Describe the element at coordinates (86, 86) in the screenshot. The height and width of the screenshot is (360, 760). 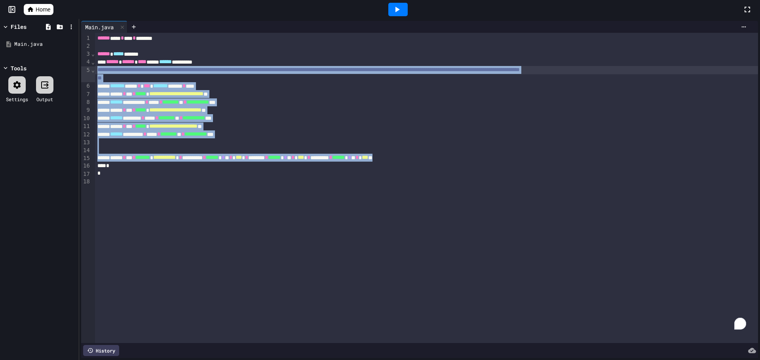
I see `div: 6` at that location.